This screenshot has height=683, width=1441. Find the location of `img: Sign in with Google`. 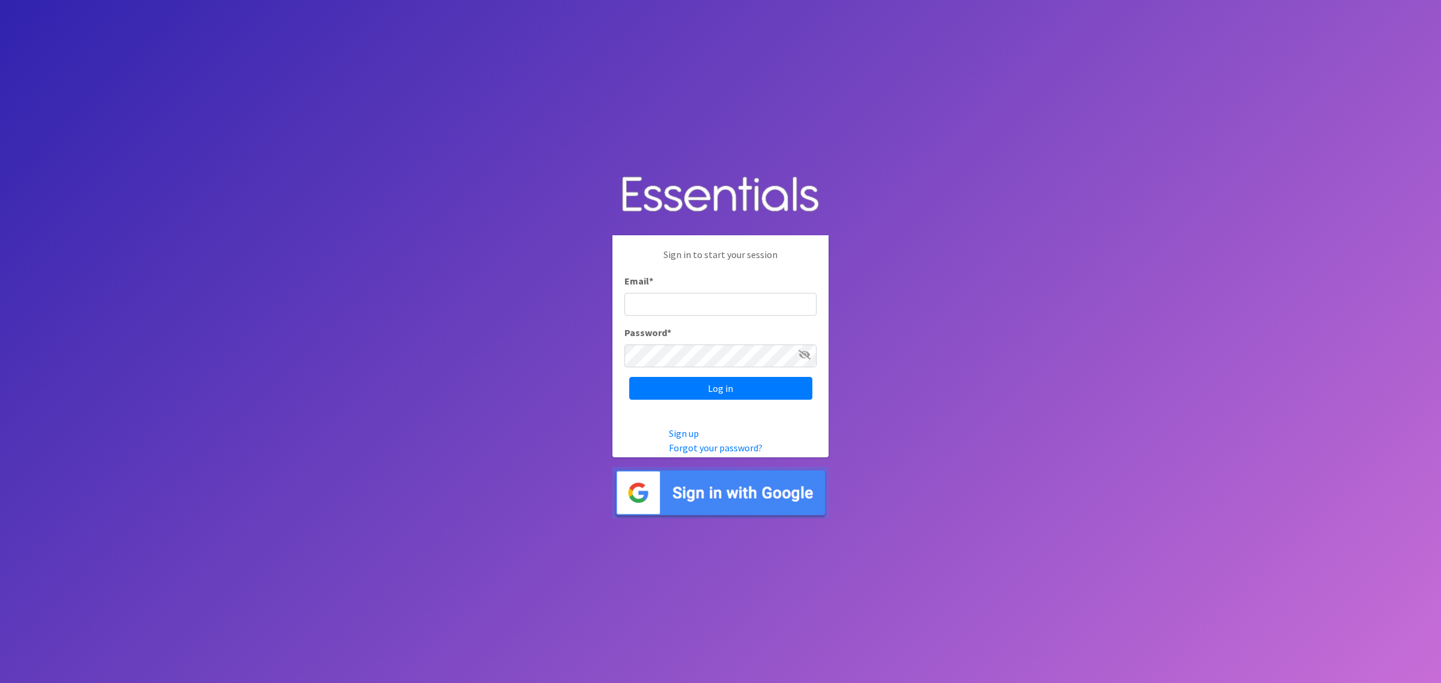

img: Sign in with Google is located at coordinates (721, 493).